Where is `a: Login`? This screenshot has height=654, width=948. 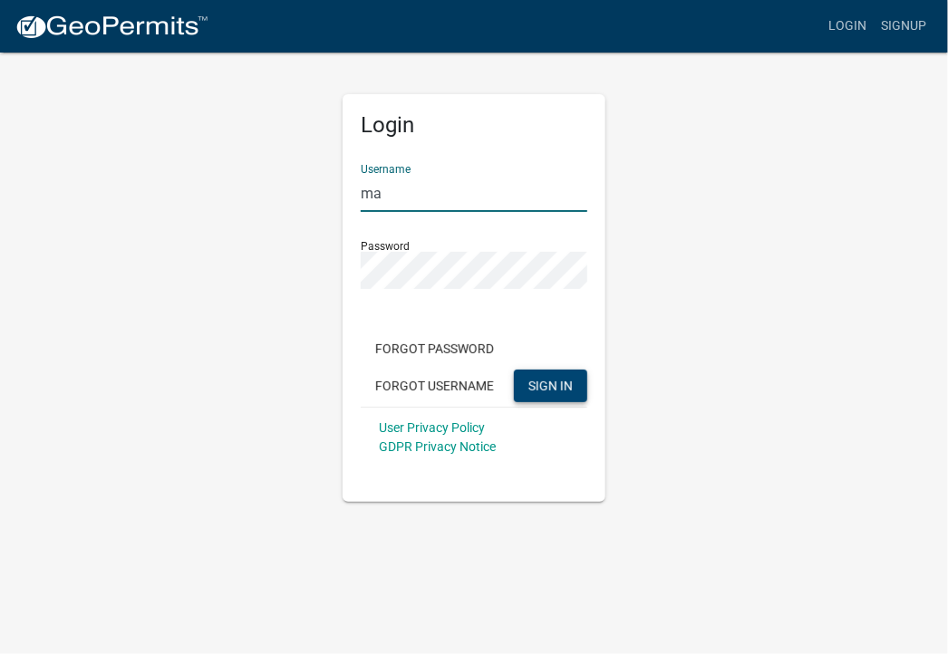 a: Login is located at coordinates (847, 26).